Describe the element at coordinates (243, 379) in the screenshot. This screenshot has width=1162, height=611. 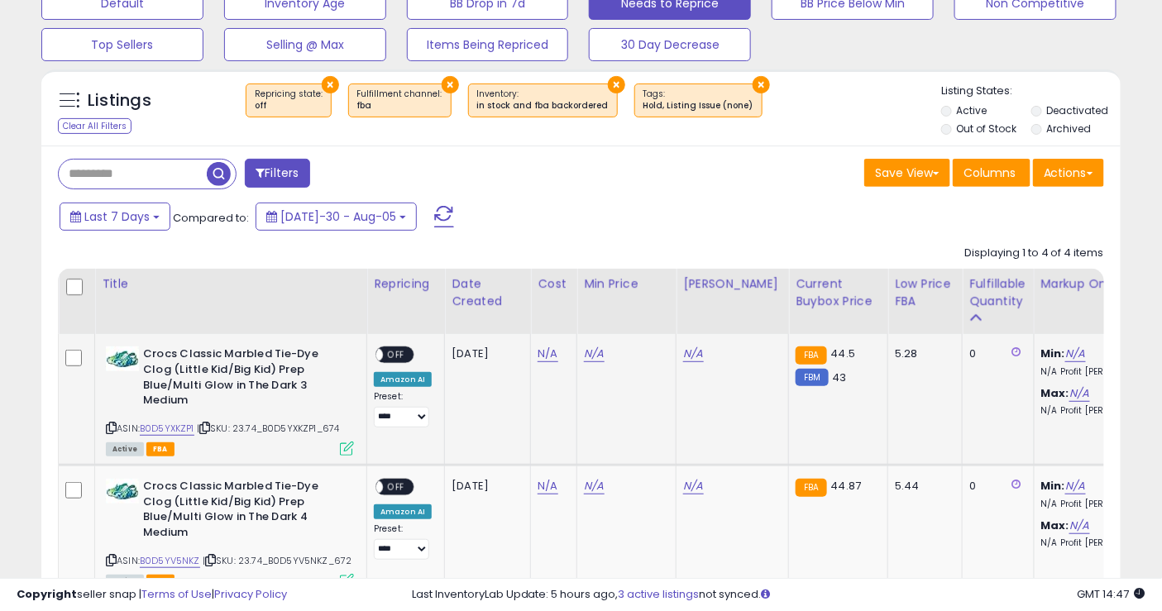
I see `b: Crocs Classic Marbled Tie-Dye Clog (Little Kid/Big Kid) Prep Blue/Multi Glow in The Dark 3 Medium` at that location.